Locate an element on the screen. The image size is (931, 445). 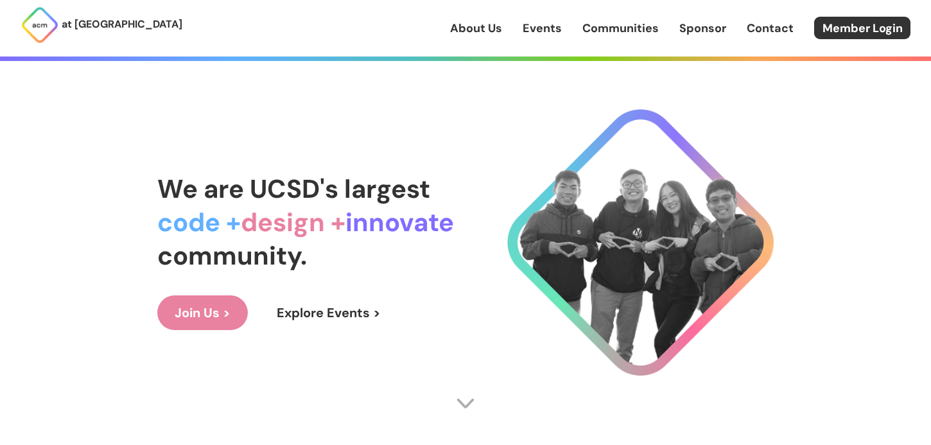
span: code + is located at coordinates (199, 222).